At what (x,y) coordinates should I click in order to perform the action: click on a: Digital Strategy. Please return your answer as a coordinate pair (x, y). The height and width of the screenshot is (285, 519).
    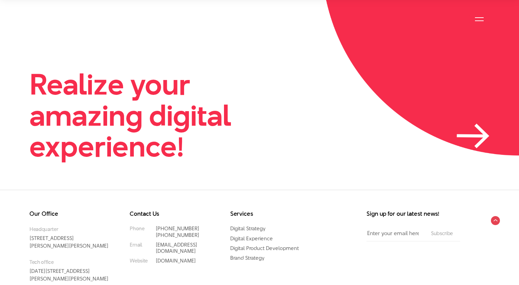
    Looking at the image, I should click on (248, 228).